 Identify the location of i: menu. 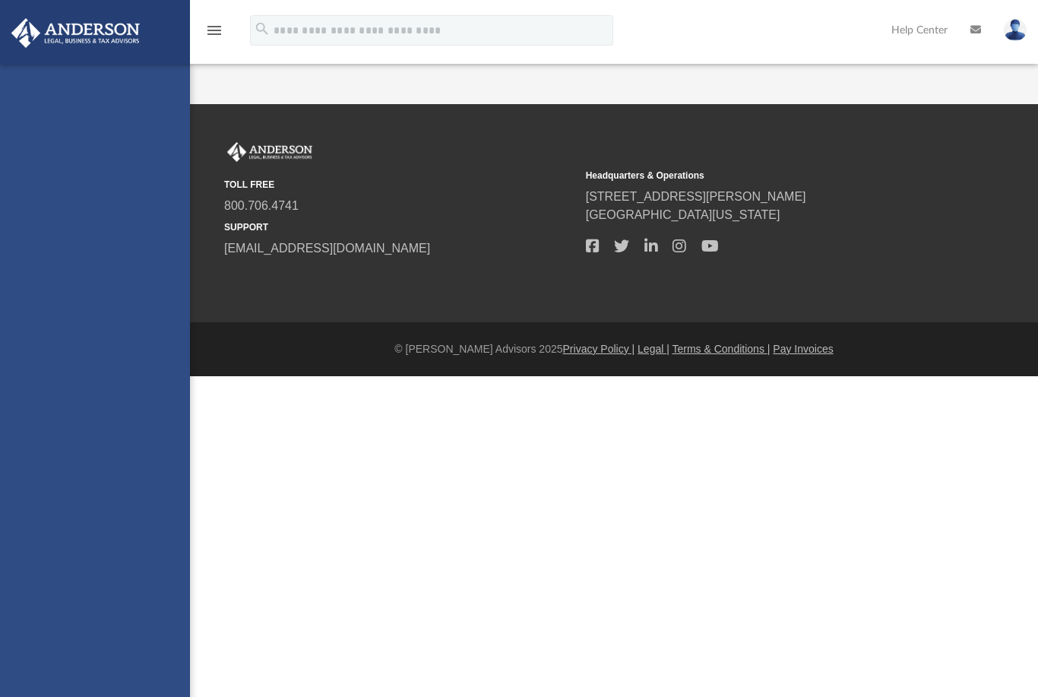
(214, 30).